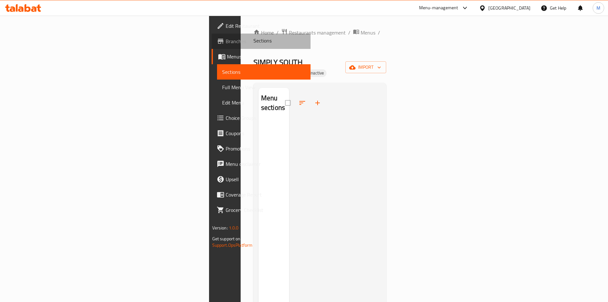  Describe the element at coordinates (317, 33) in the screenshot. I see `span: Restaurants management` at that location.